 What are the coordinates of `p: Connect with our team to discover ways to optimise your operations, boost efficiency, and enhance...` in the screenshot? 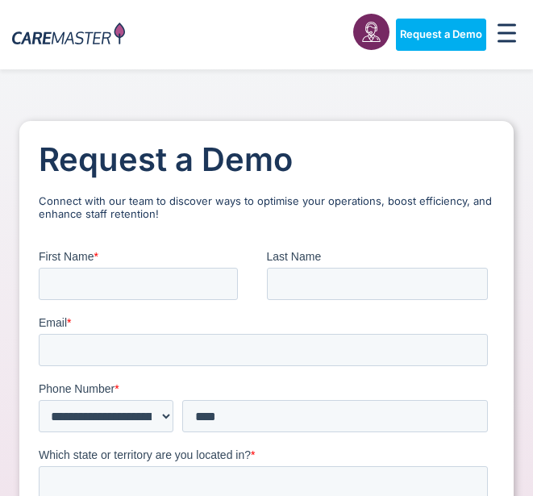 It's located at (266, 207).